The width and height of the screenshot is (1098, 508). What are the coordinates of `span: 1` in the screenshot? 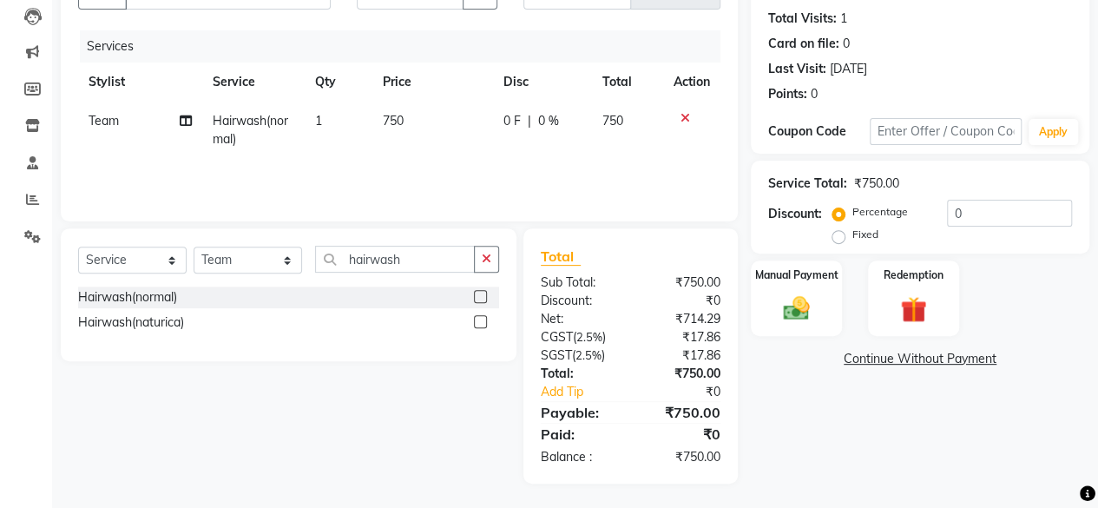 It's located at (318, 121).